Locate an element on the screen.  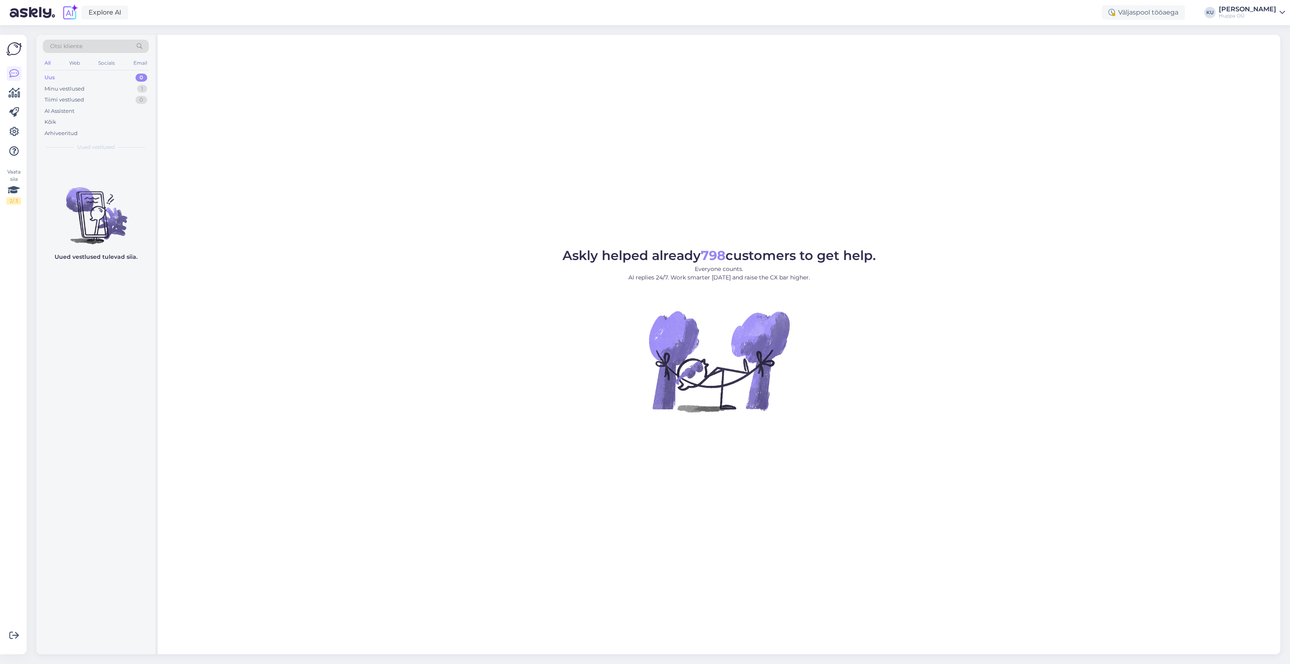
div: Email is located at coordinates (140, 63).